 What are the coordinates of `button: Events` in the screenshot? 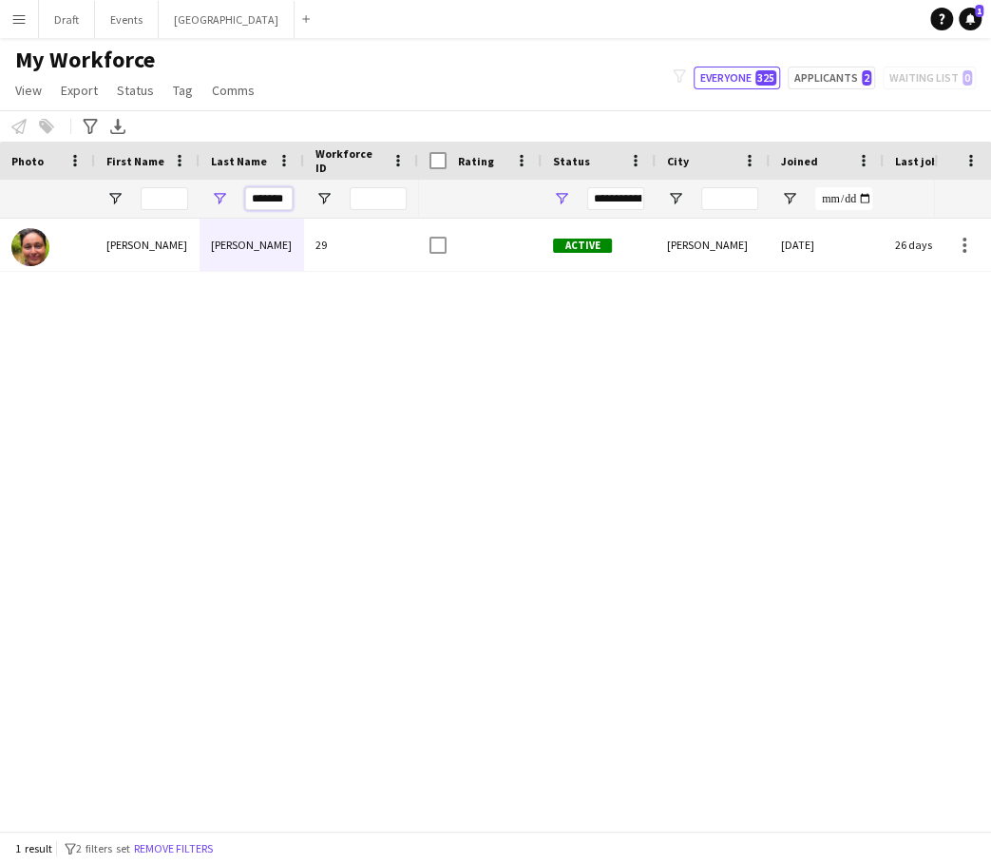 It's located at (126, 19).